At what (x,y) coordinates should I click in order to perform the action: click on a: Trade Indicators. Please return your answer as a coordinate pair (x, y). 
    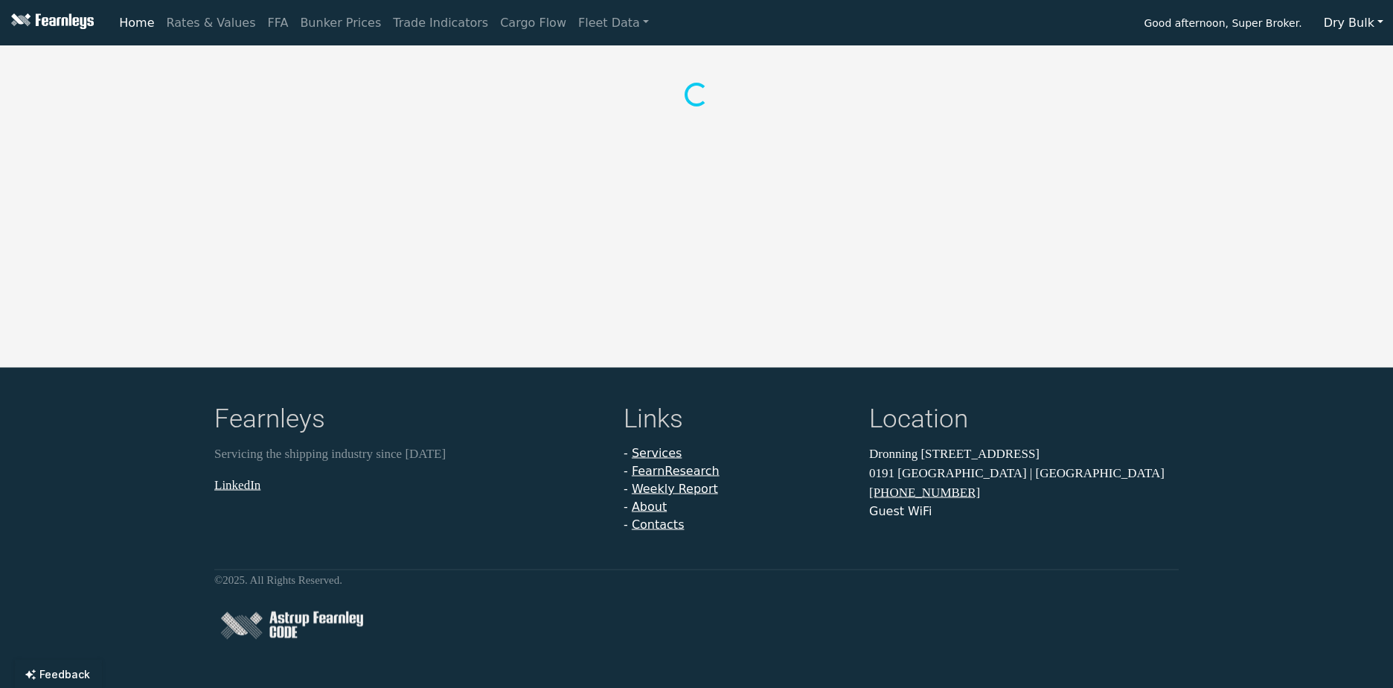
    Looking at the image, I should click on (441, 23).